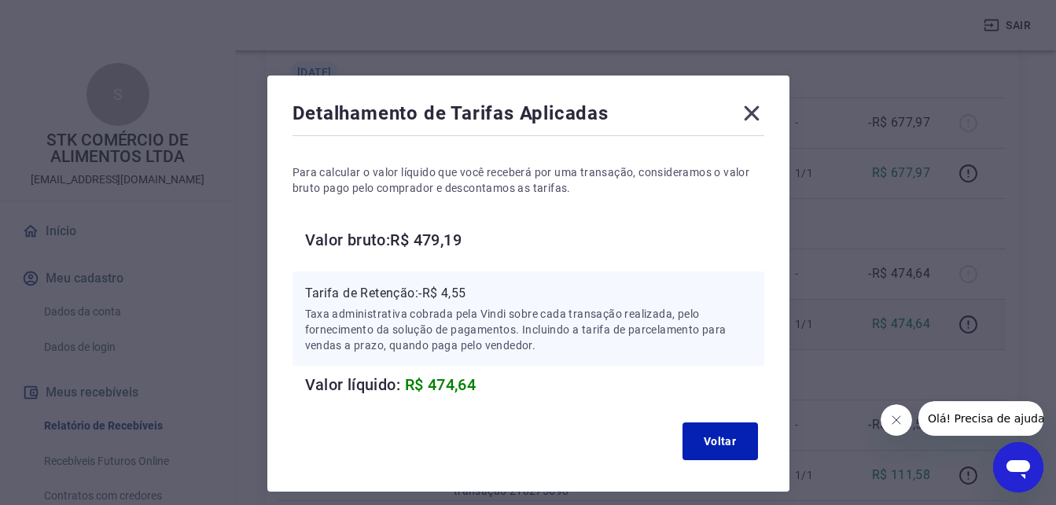 The height and width of the screenshot is (505, 1056). Describe the element at coordinates (529, 330) in the screenshot. I see `p: Taxa administrativa cobrada pela Vindi sobre cada transação realizada, pelo fornecimento da soluç...` at that location.